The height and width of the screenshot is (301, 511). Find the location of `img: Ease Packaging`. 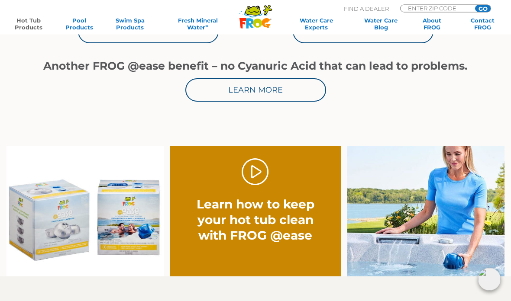

img: Ease Packaging is located at coordinates (85, 212).